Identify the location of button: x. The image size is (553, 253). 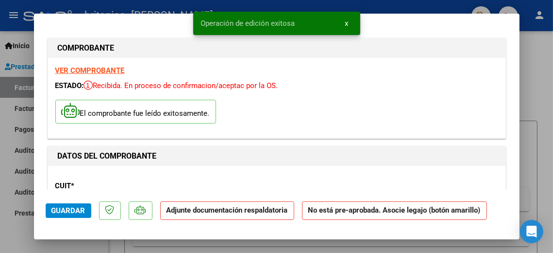
(347, 23).